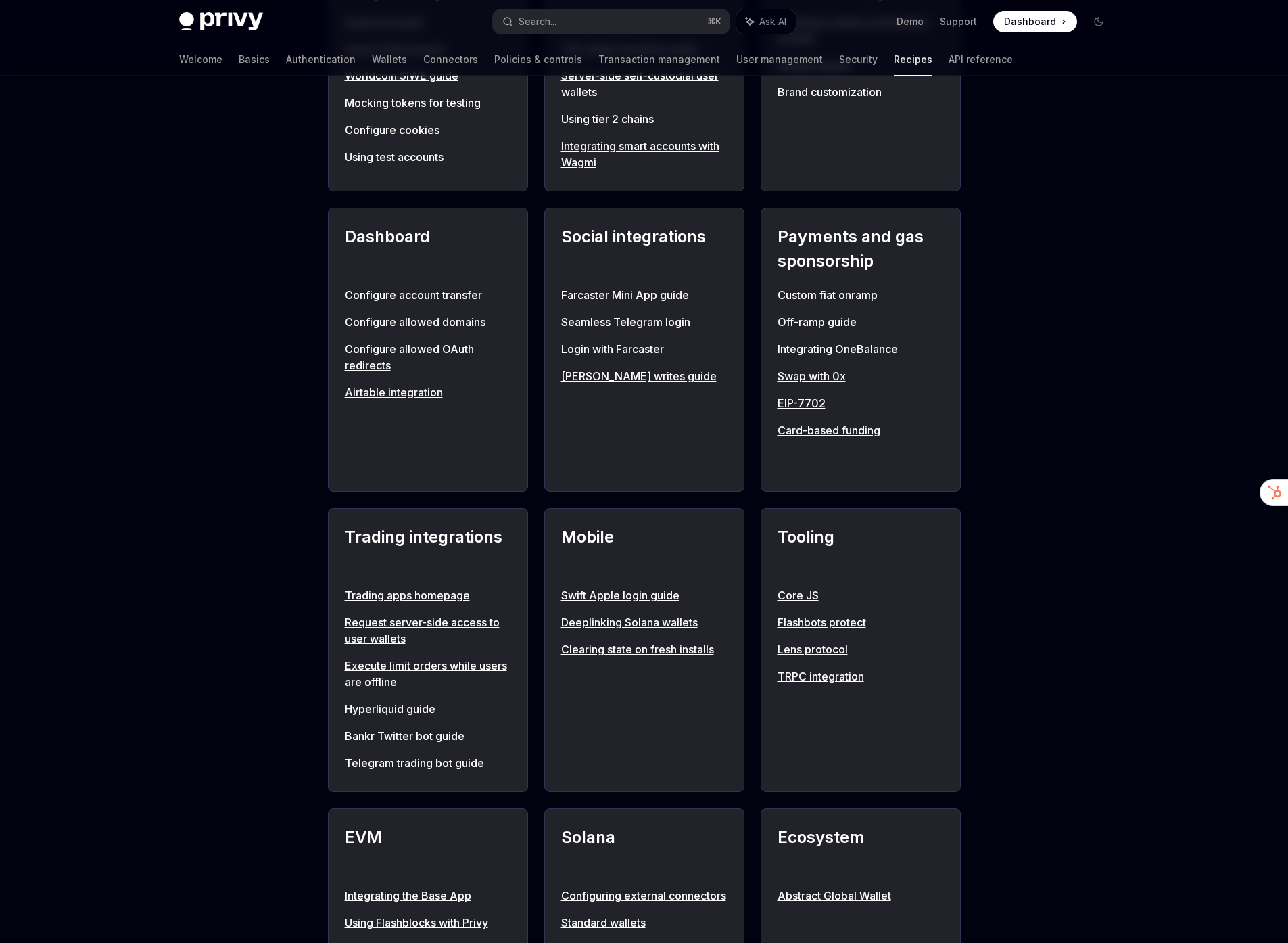 The height and width of the screenshot is (943, 1288). Describe the element at coordinates (428, 850) in the screenshot. I see `h2: EVM` at that location.